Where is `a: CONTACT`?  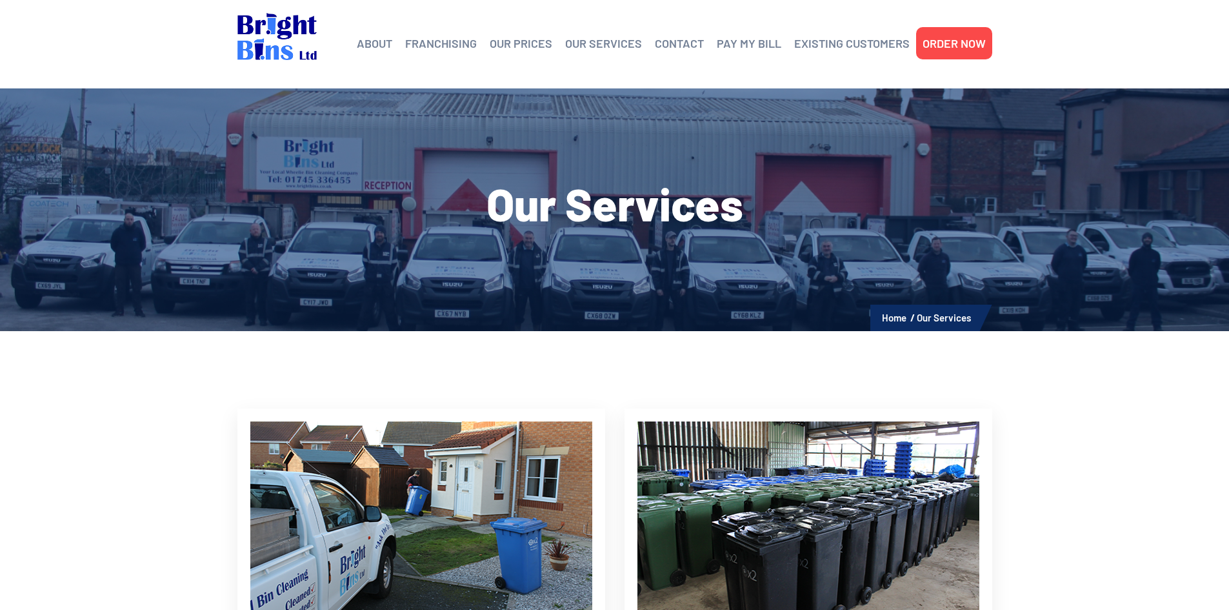
a: CONTACT is located at coordinates (680, 43).